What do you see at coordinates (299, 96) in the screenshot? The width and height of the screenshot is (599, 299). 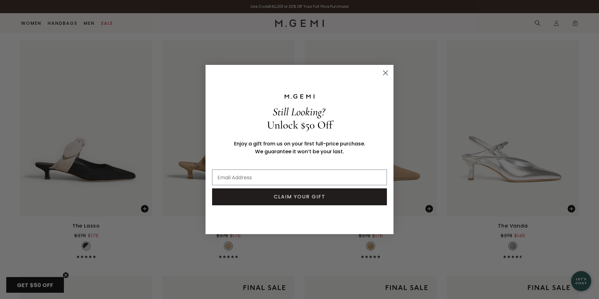 I see `img: M.GEMI` at bounding box center [299, 96].